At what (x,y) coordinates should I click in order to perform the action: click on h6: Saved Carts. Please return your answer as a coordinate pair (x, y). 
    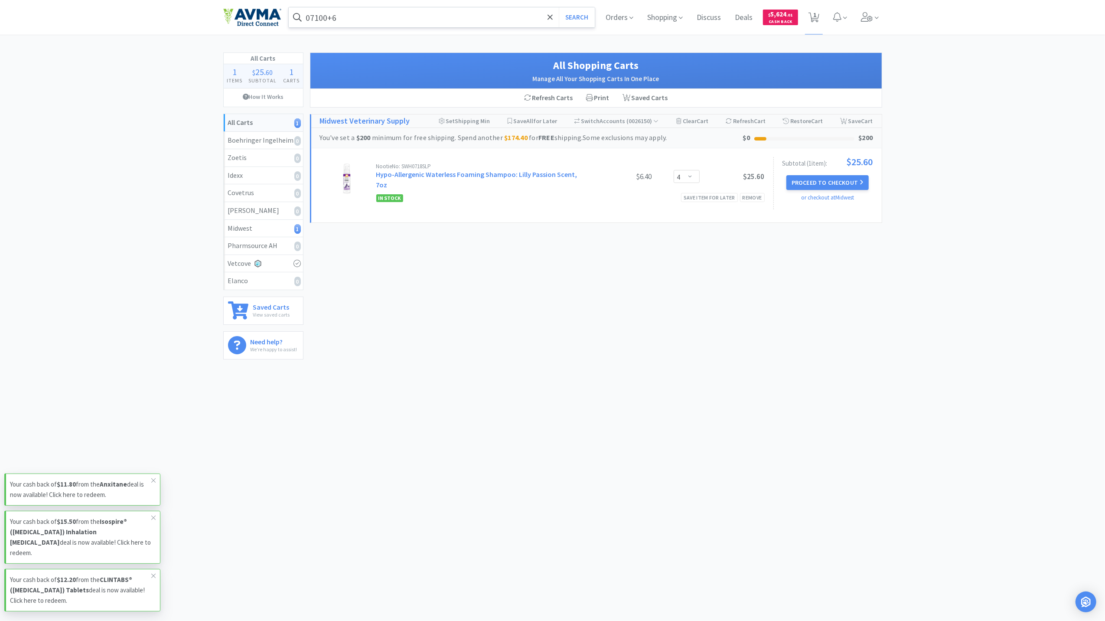
    Looking at the image, I should click on (271, 306).